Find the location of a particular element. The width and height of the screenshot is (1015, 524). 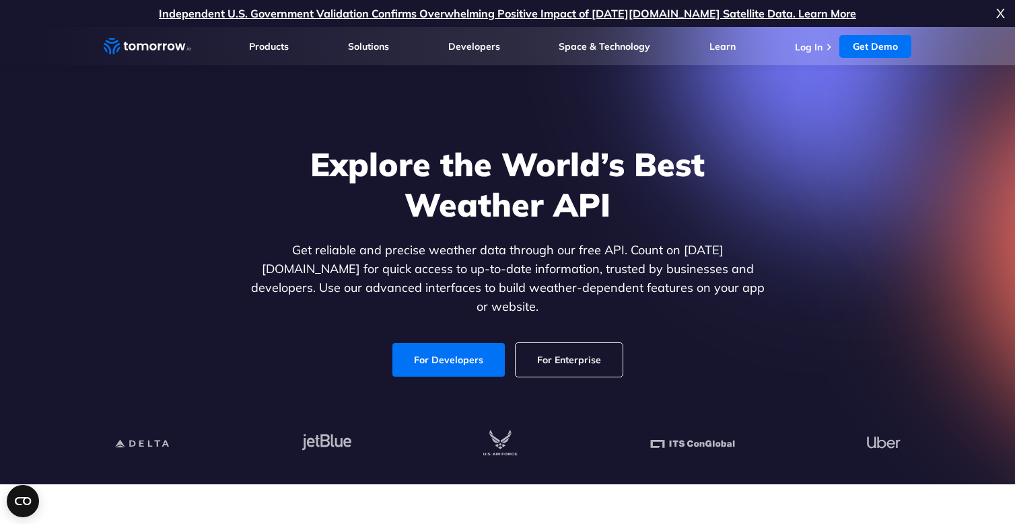

a: Log In is located at coordinates (808, 47).